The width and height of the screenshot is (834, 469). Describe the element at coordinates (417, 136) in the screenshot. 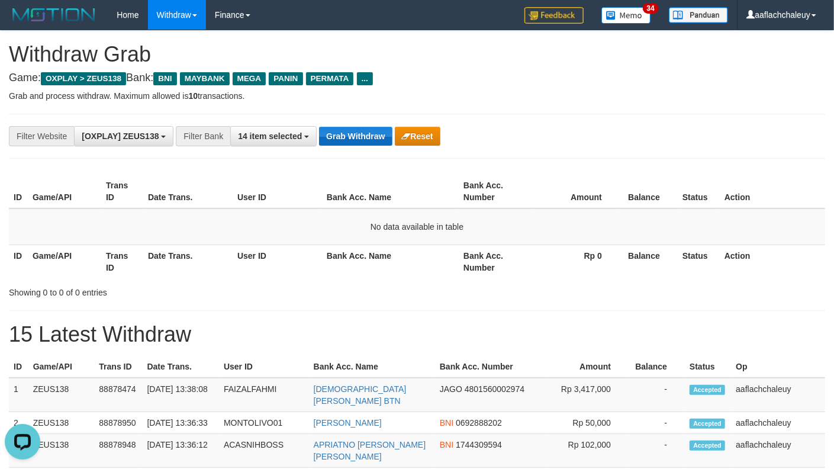

I see `button: Reset` at that location.